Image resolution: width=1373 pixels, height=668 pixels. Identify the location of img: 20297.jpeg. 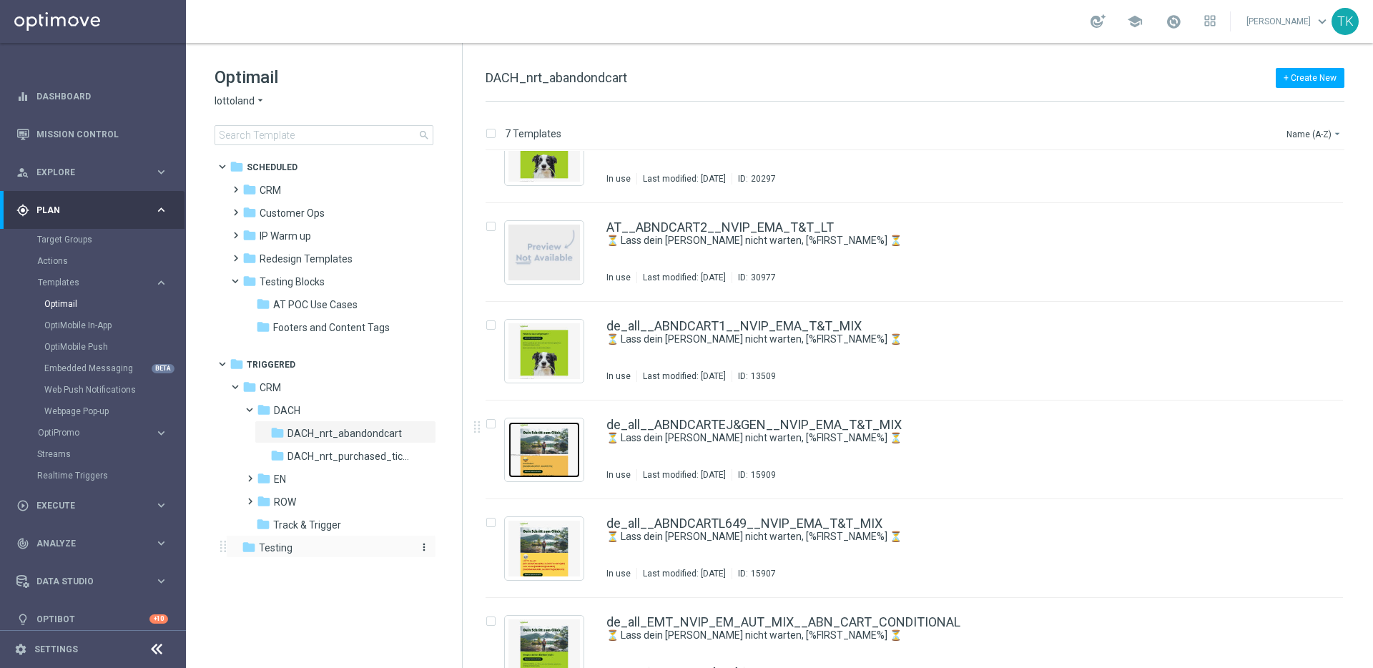
(544, 154).